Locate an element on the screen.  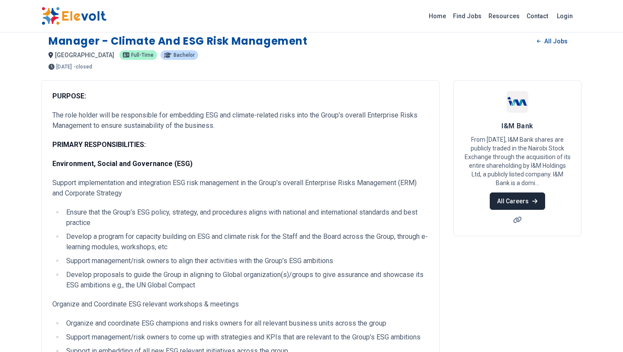
li: Develop a program for capacity building on ESG and climate risk for the Staff and the Board acros... is located at coordinates (246, 242).